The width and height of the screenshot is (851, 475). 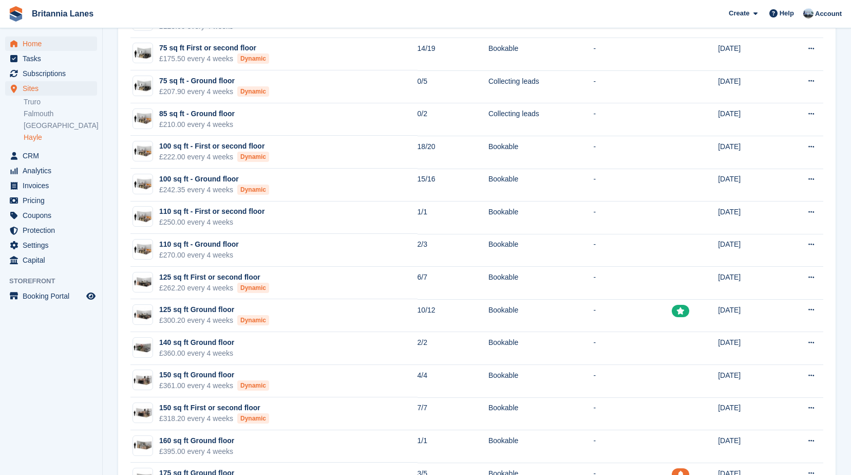 What do you see at coordinates (197, 353) in the screenshot?
I see `div: £360.00 every 4 weeks` at bounding box center [197, 353].